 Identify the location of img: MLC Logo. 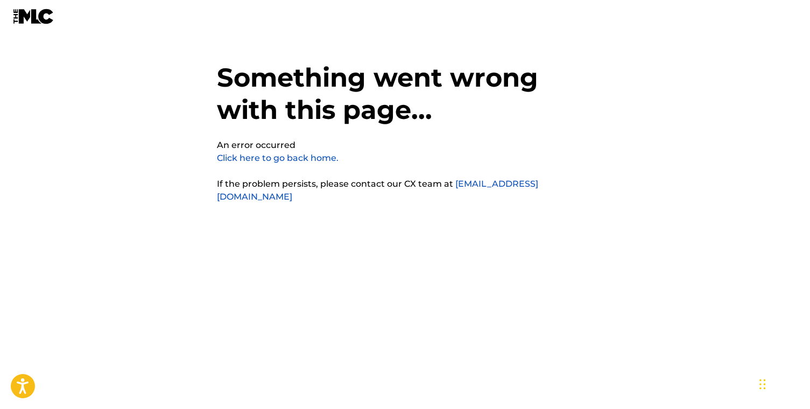
(33, 16).